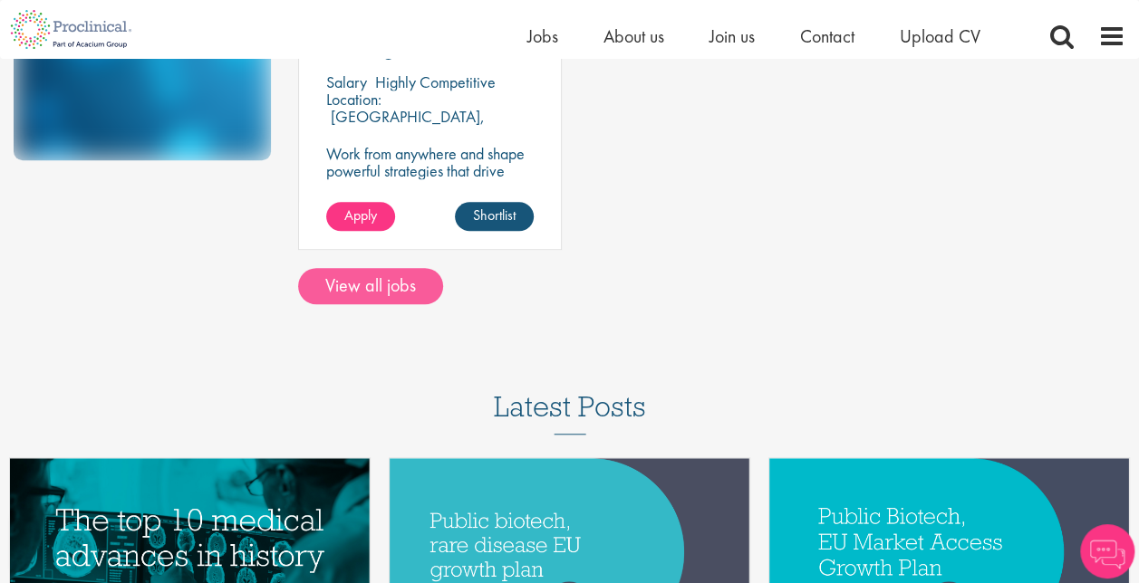 This screenshot has width=1139, height=583. Describe the element at coordinates (732, 36) in the screenshot. I see `a: Join us` at that location.